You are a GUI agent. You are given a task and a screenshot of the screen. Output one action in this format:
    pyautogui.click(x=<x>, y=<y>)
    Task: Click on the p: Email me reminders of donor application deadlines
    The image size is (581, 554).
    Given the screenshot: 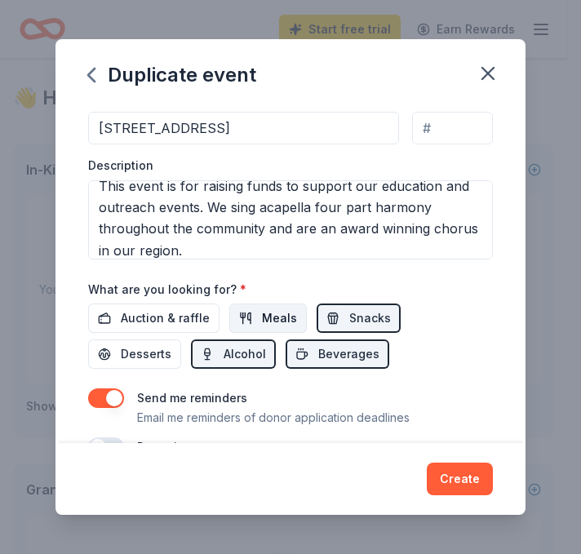 What is the action you would take?
    pyautogui.click(x=273, y=418)
    